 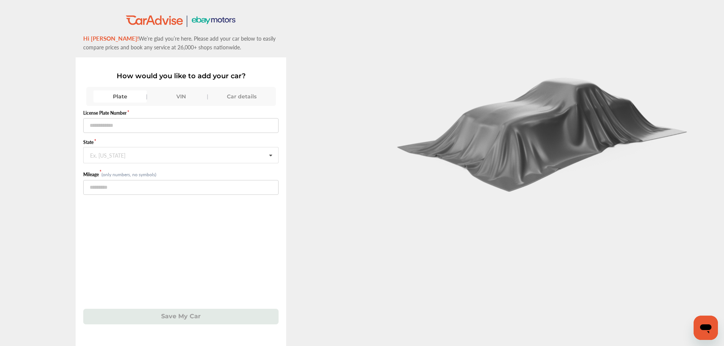 I want to click on p: How would you like to add your car?, so click(x=181, y=76).